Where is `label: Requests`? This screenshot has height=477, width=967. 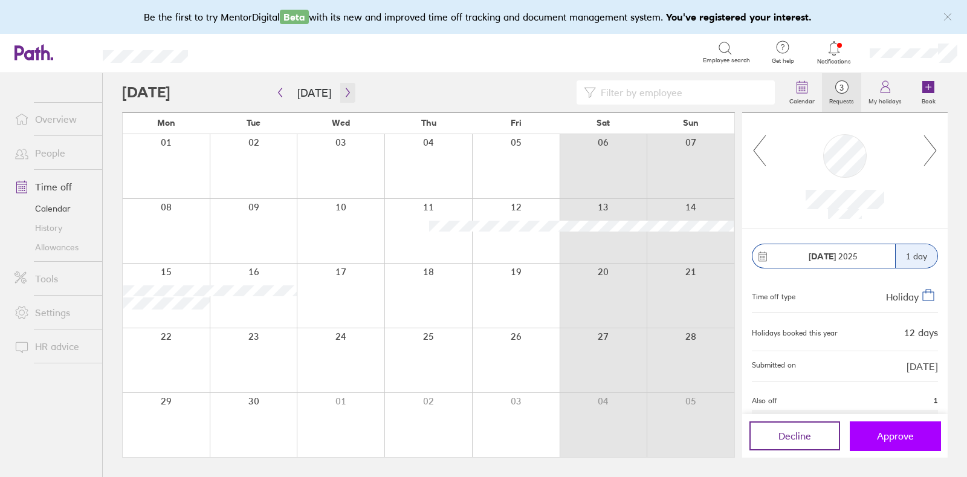 label: Requests is located at coordinates (841, 100).